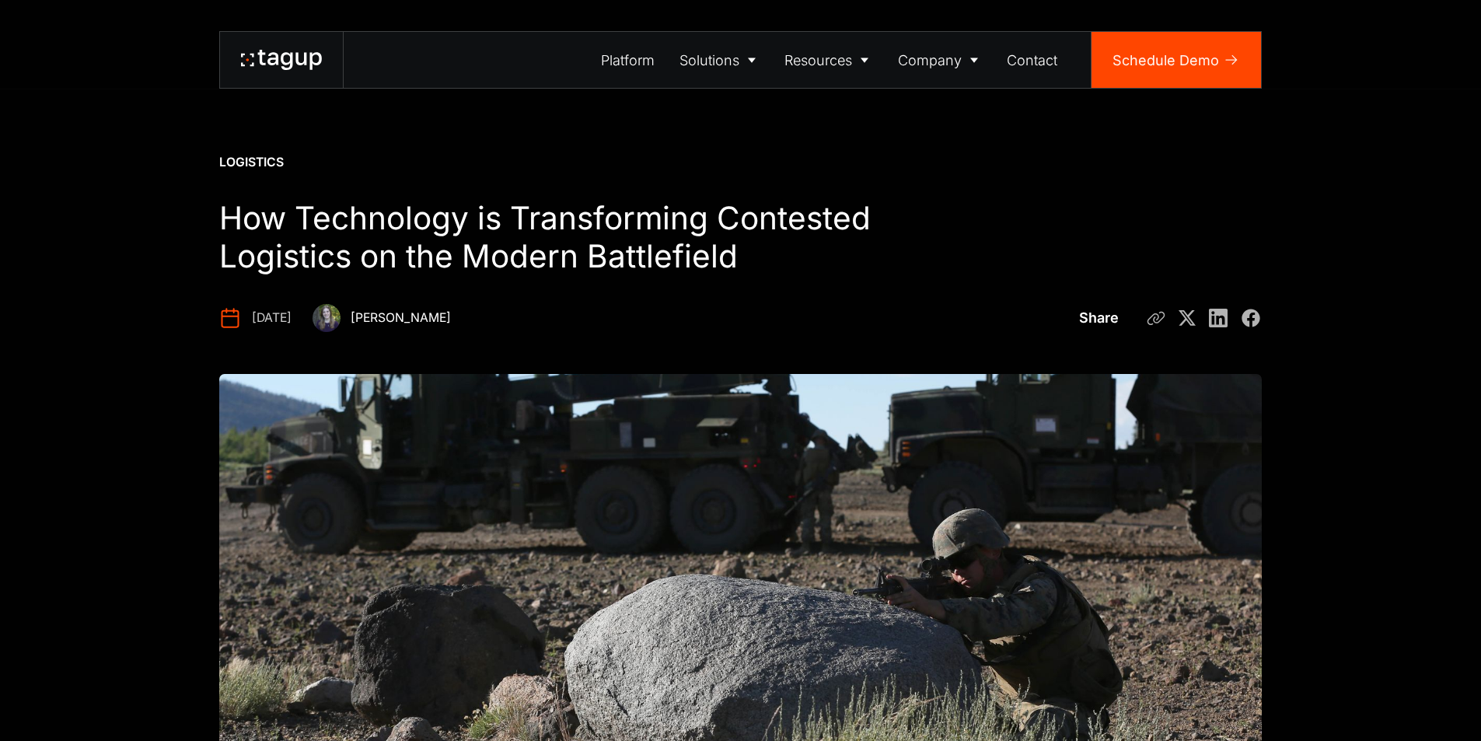 Image resolution: width=1481 pixels, height=741 pixels. What do you see at coordinates (1032, 60) in the screenshot?
I see `div: Contact` at bounding box center [1032, 60].